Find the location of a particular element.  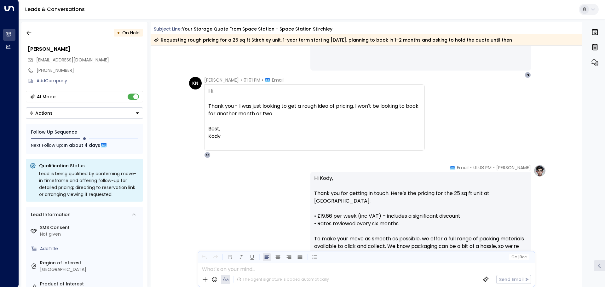

div: N is located at coordinates (528, 75).